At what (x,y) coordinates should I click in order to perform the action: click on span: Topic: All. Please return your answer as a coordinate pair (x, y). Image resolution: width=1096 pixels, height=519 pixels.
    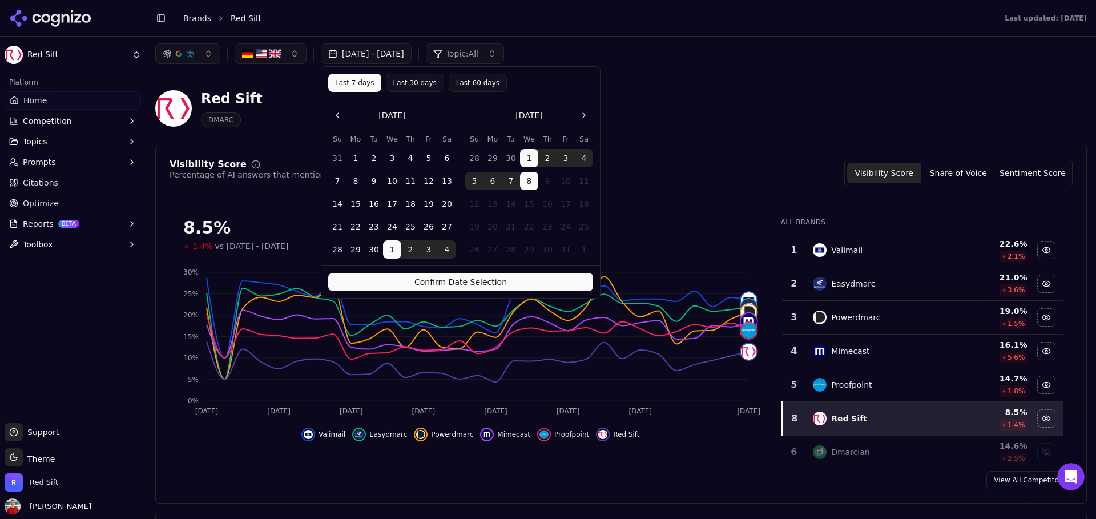
    Looking at the image, I should click on (462, 54).